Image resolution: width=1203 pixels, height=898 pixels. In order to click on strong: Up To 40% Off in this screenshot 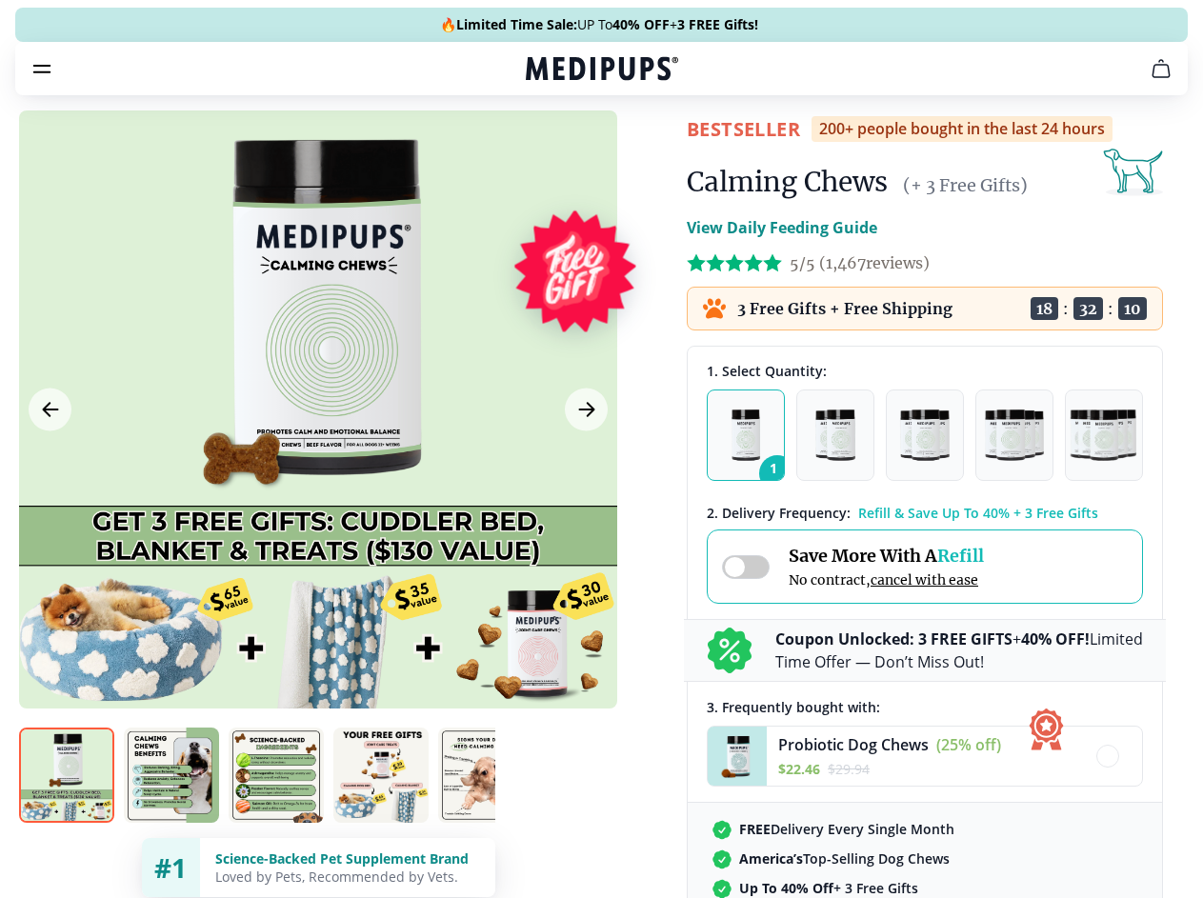, I will do `click(786, 888)`.